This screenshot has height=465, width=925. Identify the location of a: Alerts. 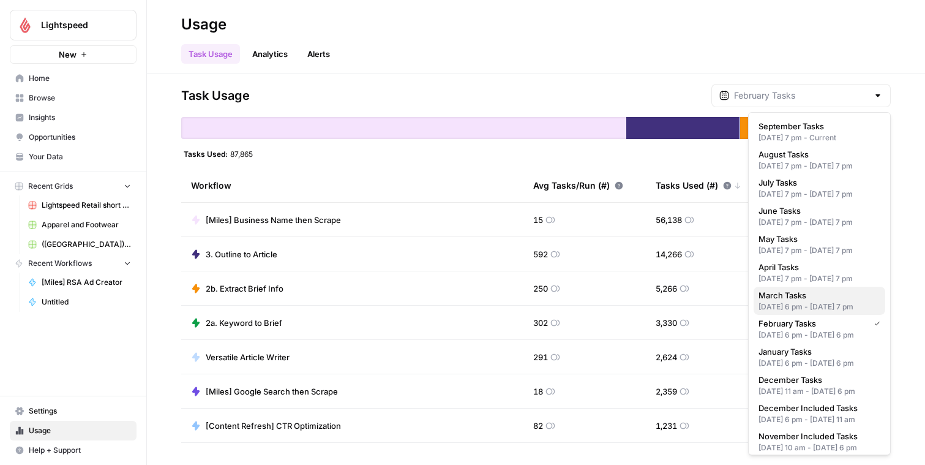
(318, 54).